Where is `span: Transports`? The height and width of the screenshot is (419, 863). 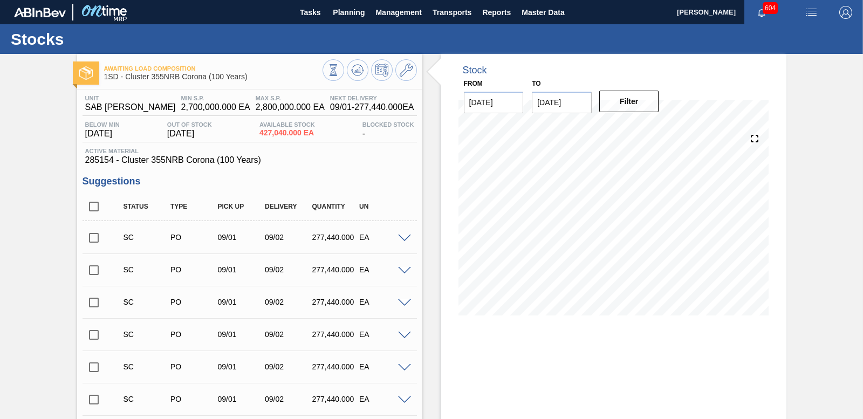
span: Transports is located at coordinates (452, 12).